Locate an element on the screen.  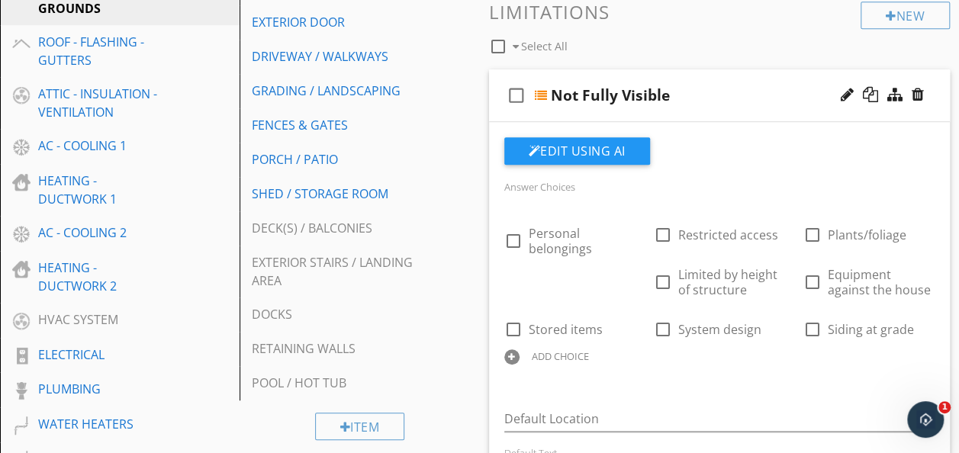
div: POOL / HOT TUB is located at coordinates (333, 383).